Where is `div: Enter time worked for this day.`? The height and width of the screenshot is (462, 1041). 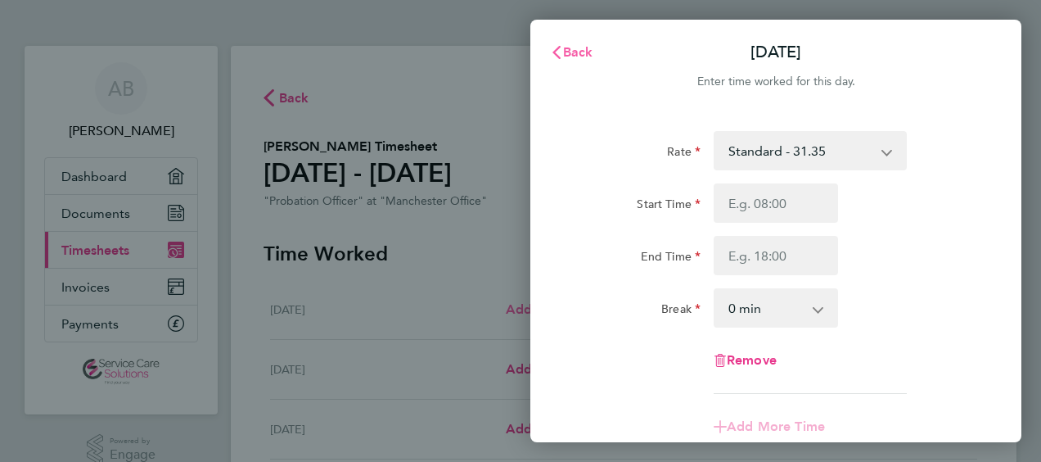
div: Enter time worked for this day. is located at coordinates (776, 82).